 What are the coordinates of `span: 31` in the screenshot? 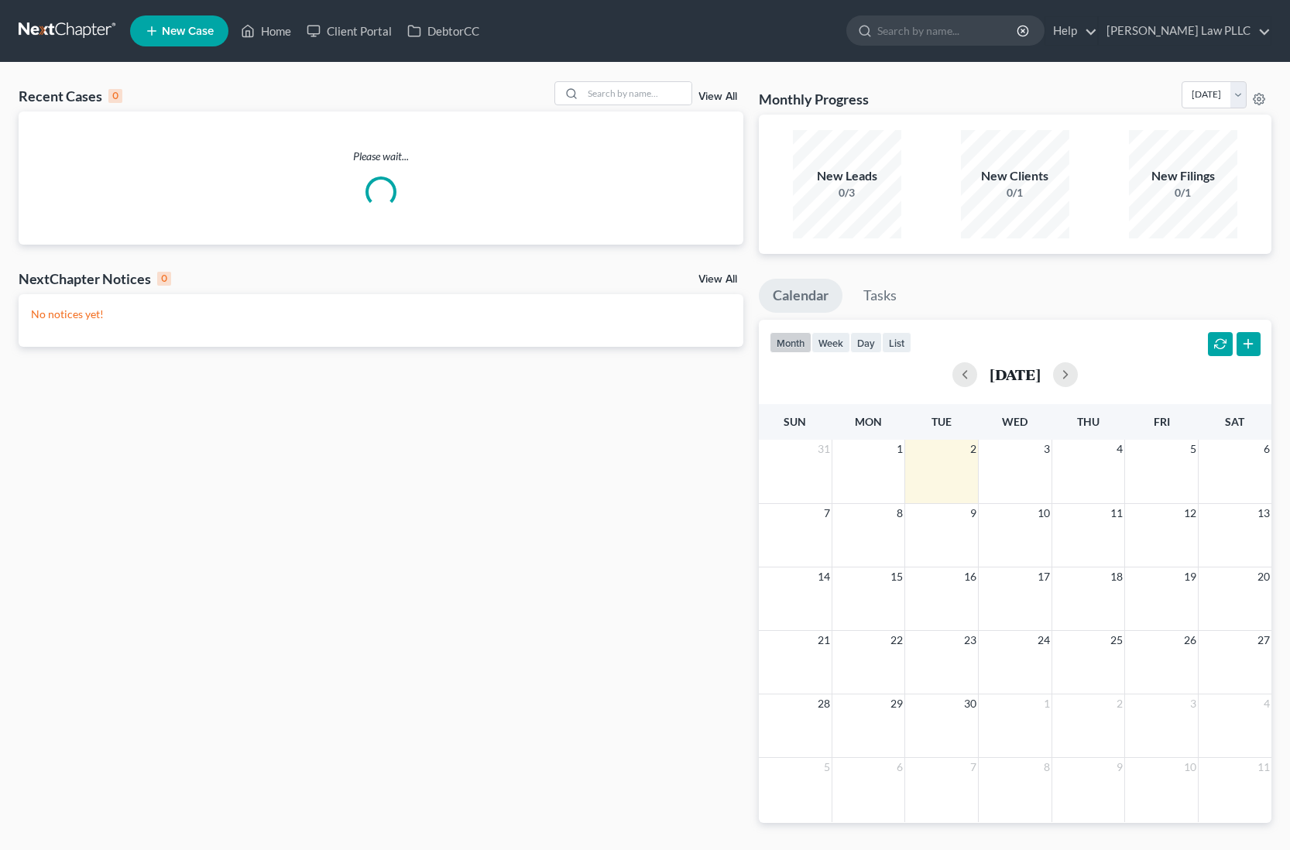 It's located at (824, 449).